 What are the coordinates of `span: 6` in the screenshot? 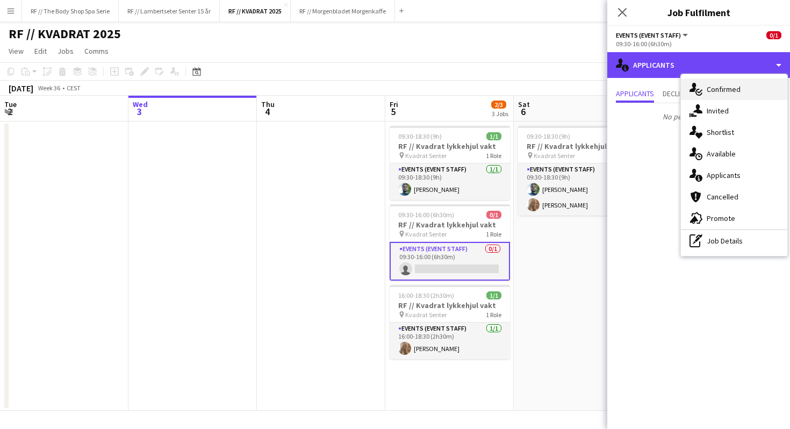 It's located at (523, 111).